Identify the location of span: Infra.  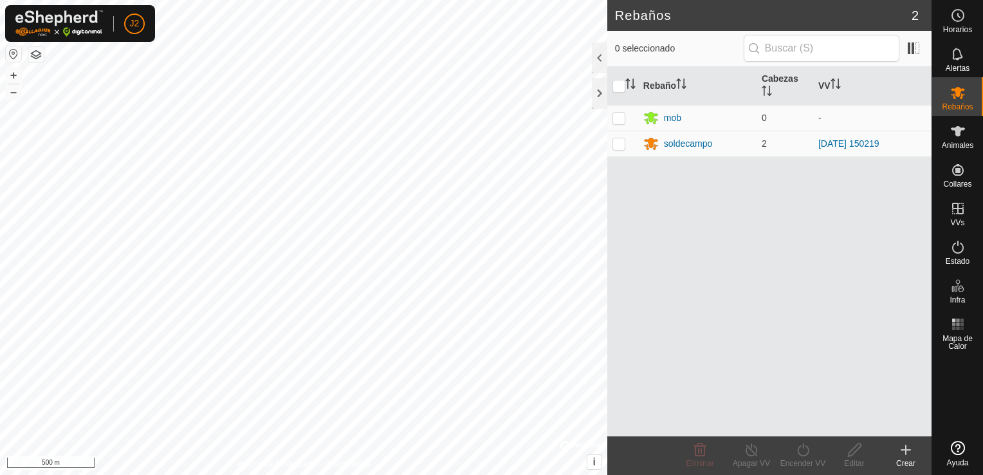
(957, 300).